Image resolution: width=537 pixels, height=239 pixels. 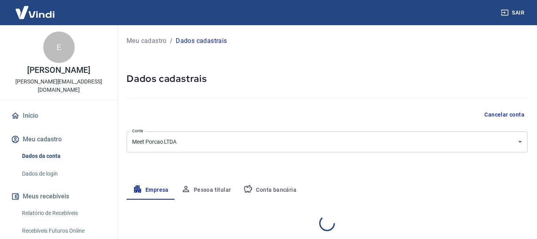 I want to click on button: Meu cadastro, so click(x=59, y=139).